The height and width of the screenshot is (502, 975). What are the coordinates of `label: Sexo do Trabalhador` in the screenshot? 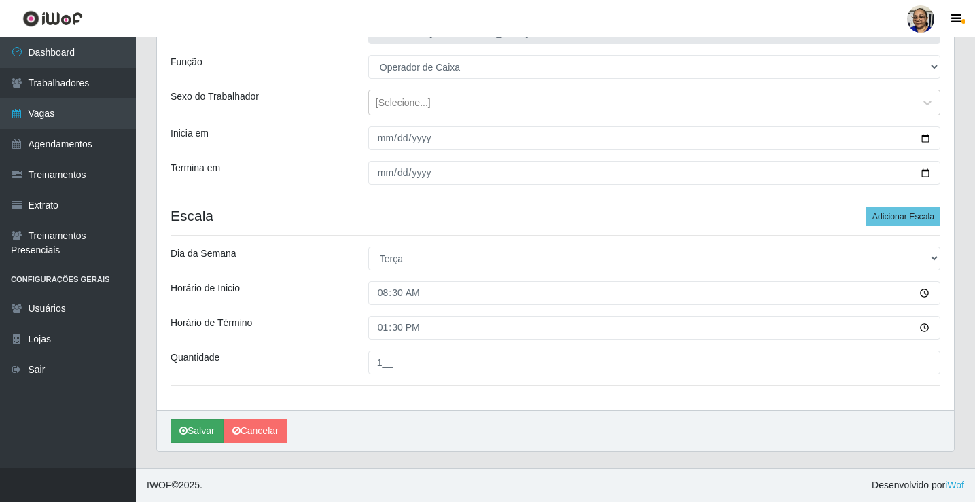 It's located at (215, 97).